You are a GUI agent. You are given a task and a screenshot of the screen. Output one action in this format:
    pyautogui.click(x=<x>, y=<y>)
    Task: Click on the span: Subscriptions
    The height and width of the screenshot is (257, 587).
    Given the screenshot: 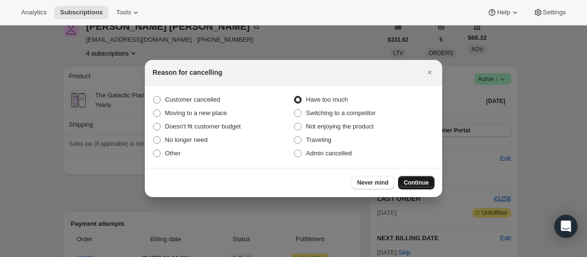 What is the action you would take?
    pyautogui.click(x=81, y=12)
    